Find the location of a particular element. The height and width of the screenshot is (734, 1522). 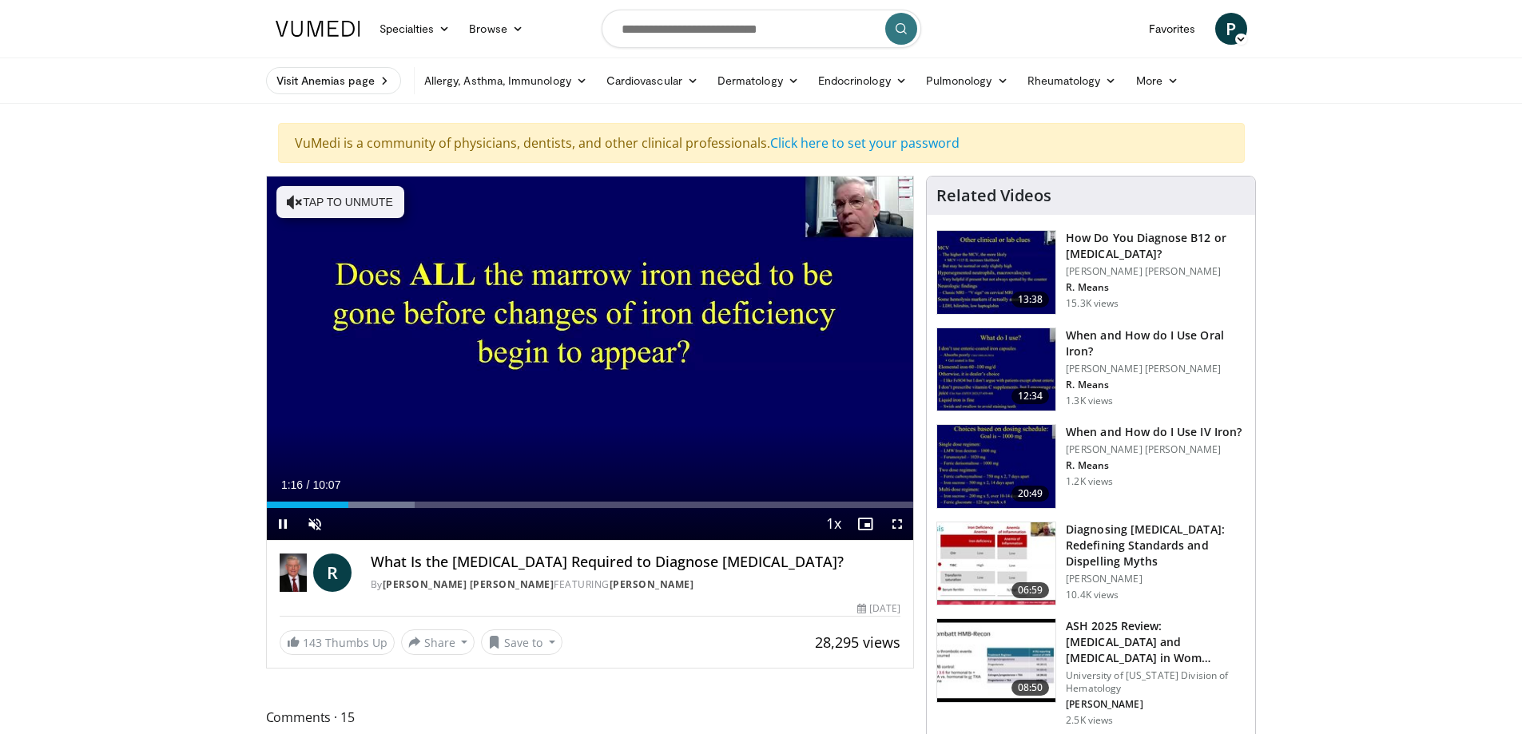

a: Specialties is located at coordinates (415, 29).